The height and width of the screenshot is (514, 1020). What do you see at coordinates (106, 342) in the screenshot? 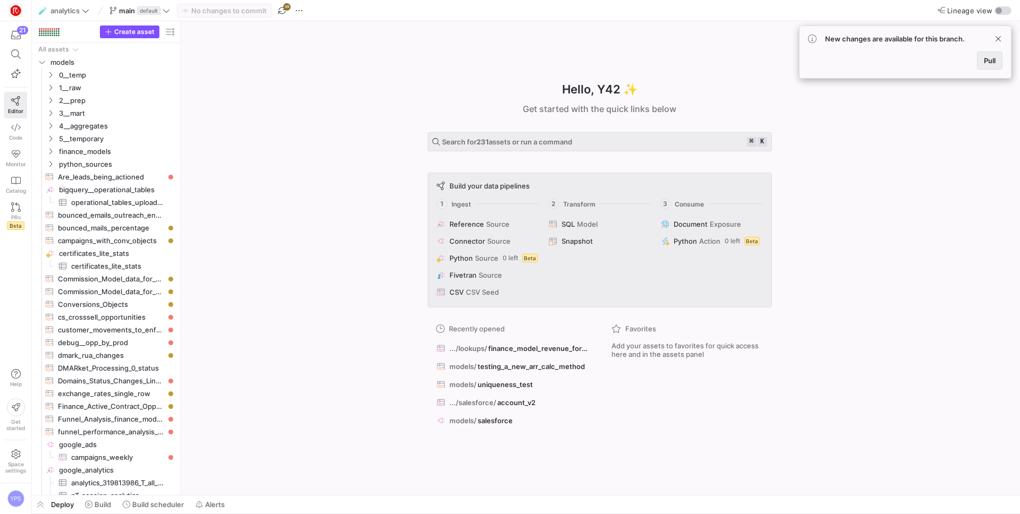
I see `a: debug__opp_by_prod​​​​​​​​​​` at bounding box center [106, 342].